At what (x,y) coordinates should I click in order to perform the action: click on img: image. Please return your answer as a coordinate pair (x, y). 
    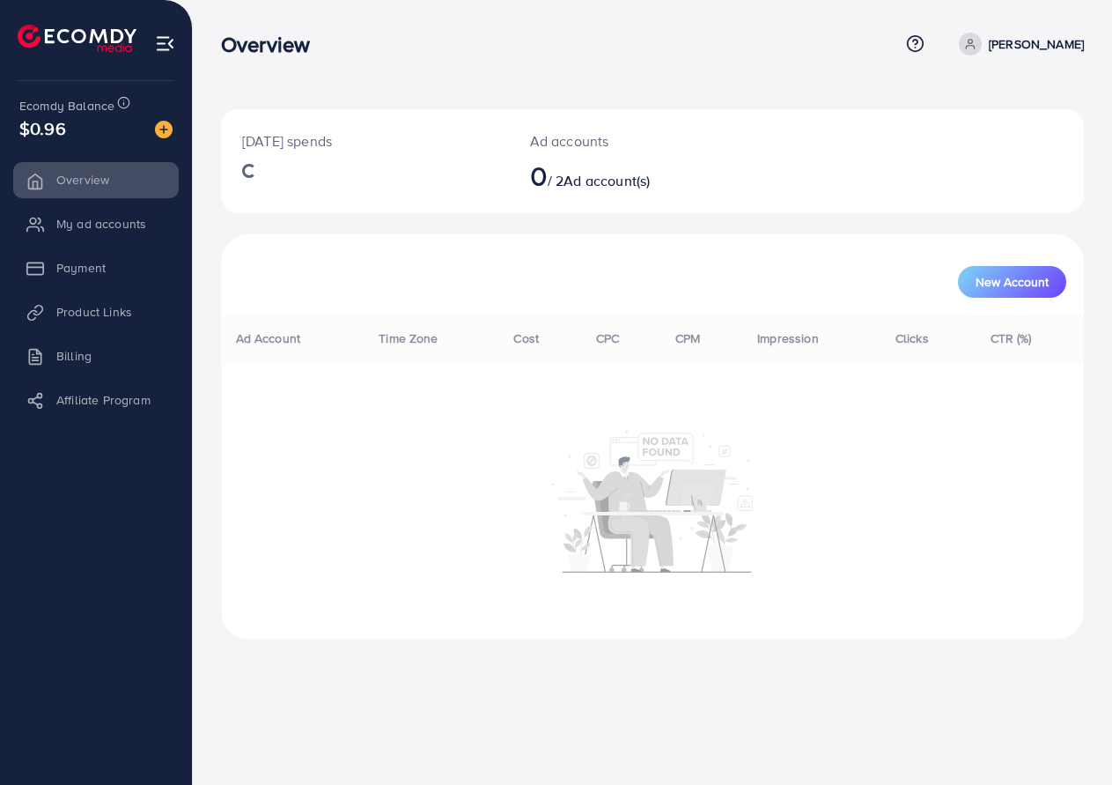
    Looking at the image, I should click on (164, 129).